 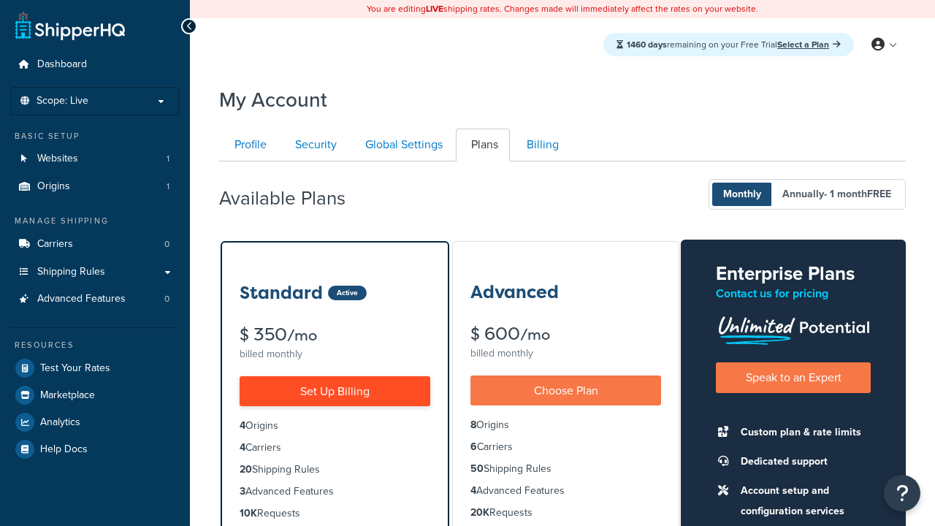 What do you see at coordinates (95, 299) in the screenshot?
I see `a: Advanced Features 0` at bounding box center [95, 299].